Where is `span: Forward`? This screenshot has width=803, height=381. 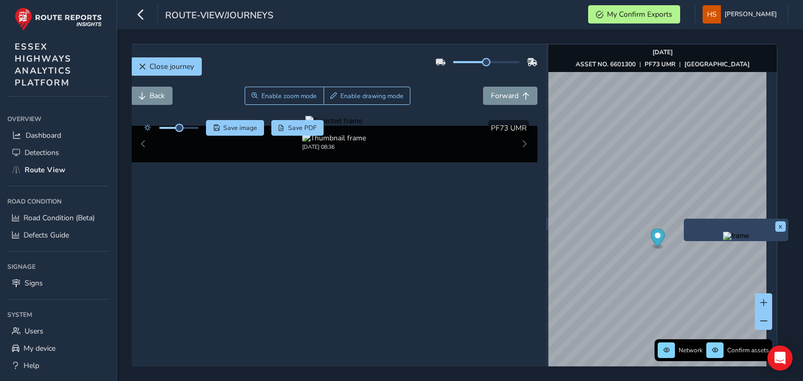 span: Forward is located at coordinates (504, 96).